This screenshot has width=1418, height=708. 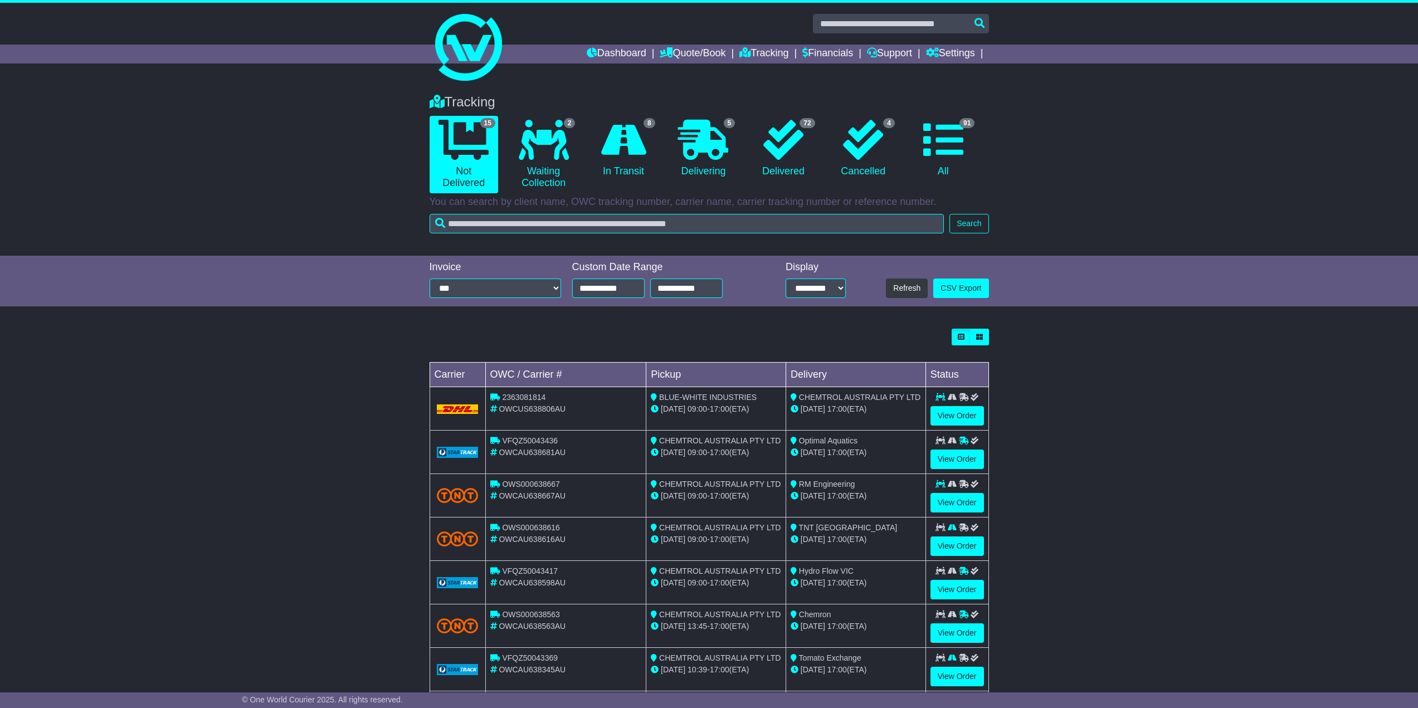 I want to click on span: OWCAU638598AU, so click(x=532, y=583).